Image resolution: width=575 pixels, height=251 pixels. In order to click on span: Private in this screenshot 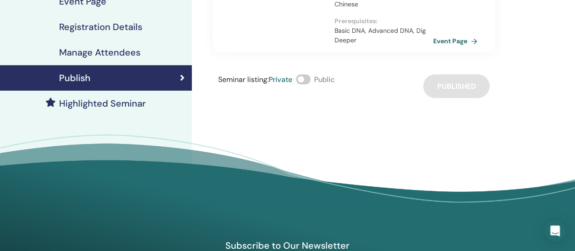, I will do `click(281, 79)`.